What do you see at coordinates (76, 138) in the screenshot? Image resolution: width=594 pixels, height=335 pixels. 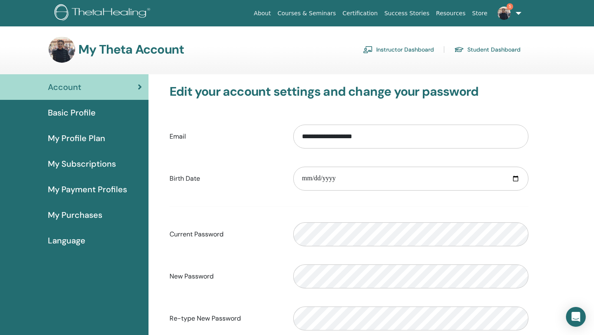 I see `span: My Profile Plan` at bounding box center [76, 138].